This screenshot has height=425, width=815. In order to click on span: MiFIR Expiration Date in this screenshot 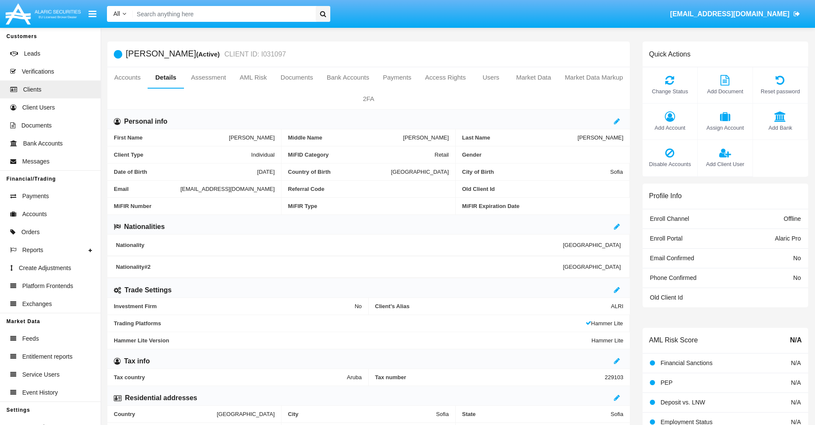, I will do `click(543, 206)`.